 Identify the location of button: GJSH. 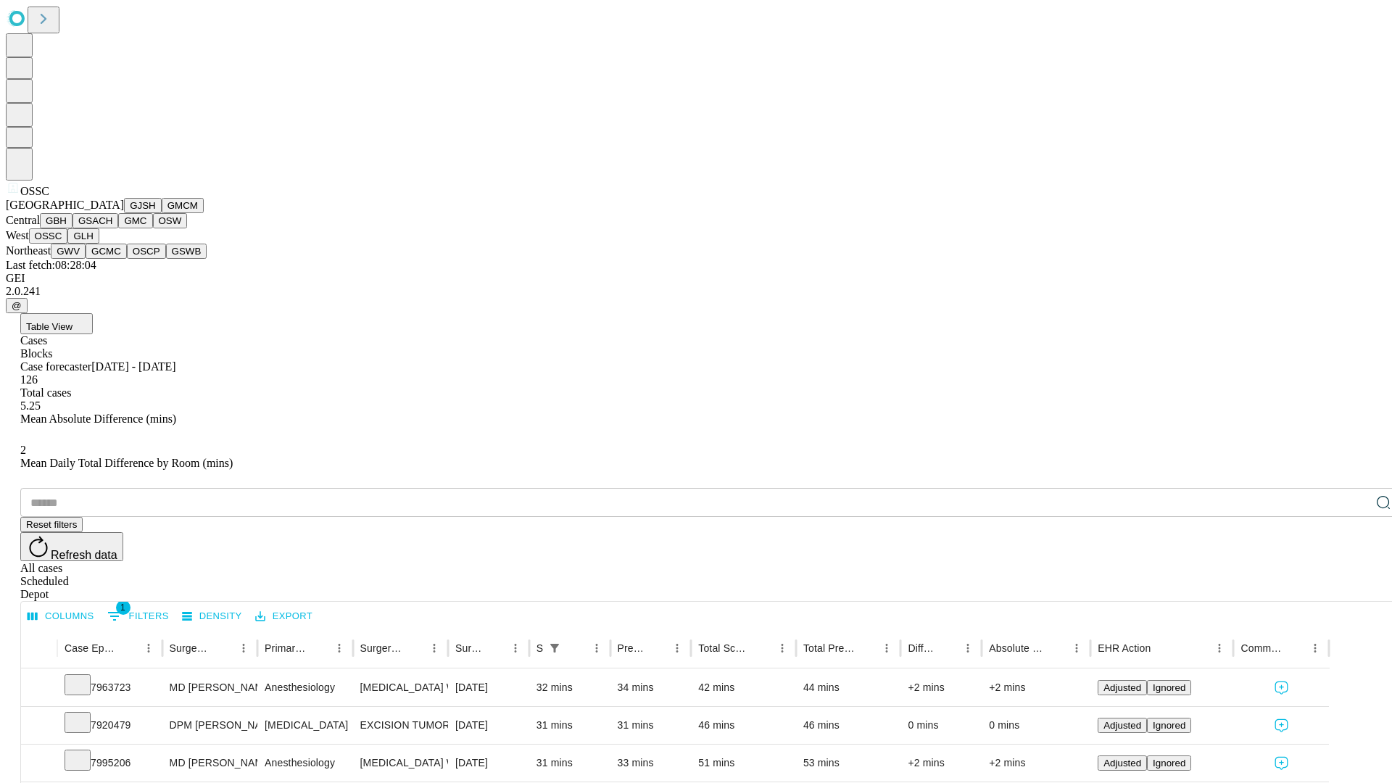
(143, 205).